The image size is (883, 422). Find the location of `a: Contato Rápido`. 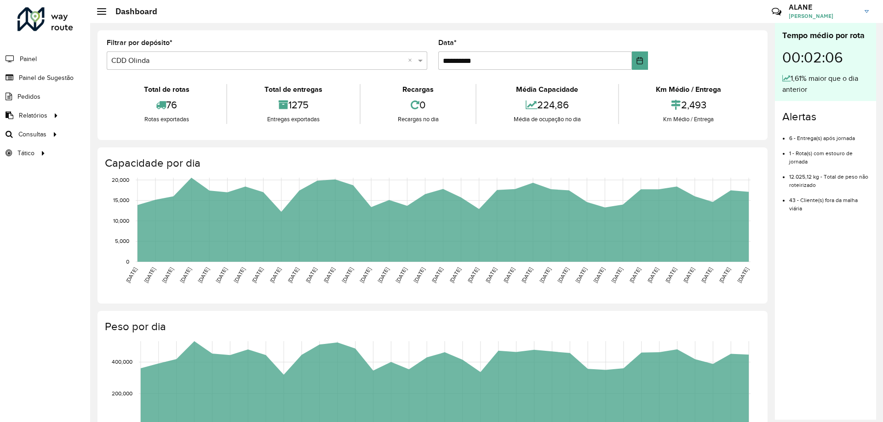

a: Contato Rápido is located at coordinates (776, 11).